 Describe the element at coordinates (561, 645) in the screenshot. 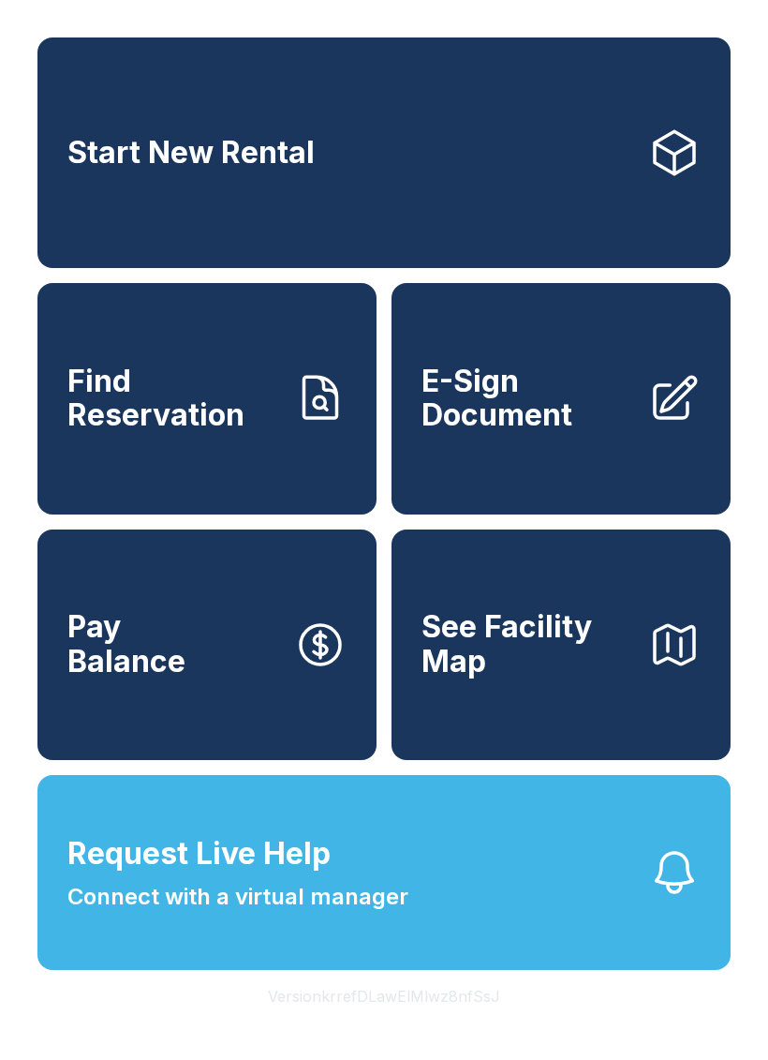

I see `button: See Facility Map` at that location.